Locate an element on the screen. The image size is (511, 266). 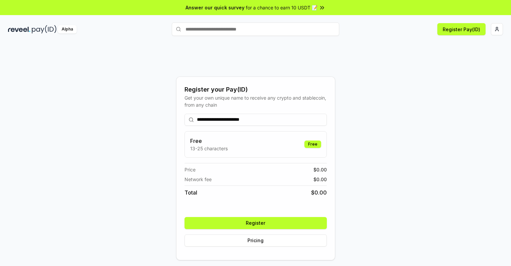
span: Network fee is located at coordinates (198, 179).